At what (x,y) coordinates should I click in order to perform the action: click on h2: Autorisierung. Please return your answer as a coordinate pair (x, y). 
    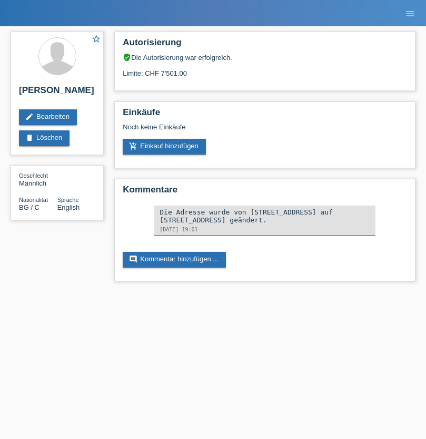
    Looking at the image, I should click on (265, 45).